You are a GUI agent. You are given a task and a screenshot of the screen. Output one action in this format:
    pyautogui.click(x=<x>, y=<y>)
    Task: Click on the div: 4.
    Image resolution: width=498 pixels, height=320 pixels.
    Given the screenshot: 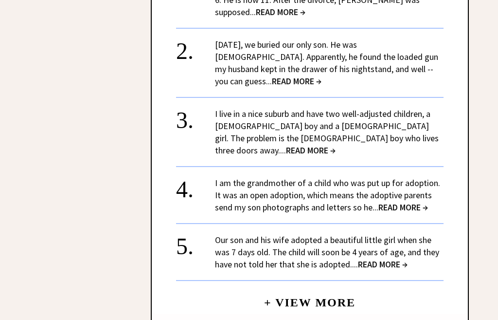 What is the action you would take?
    pyautogui.click(x=196, y=185)
    